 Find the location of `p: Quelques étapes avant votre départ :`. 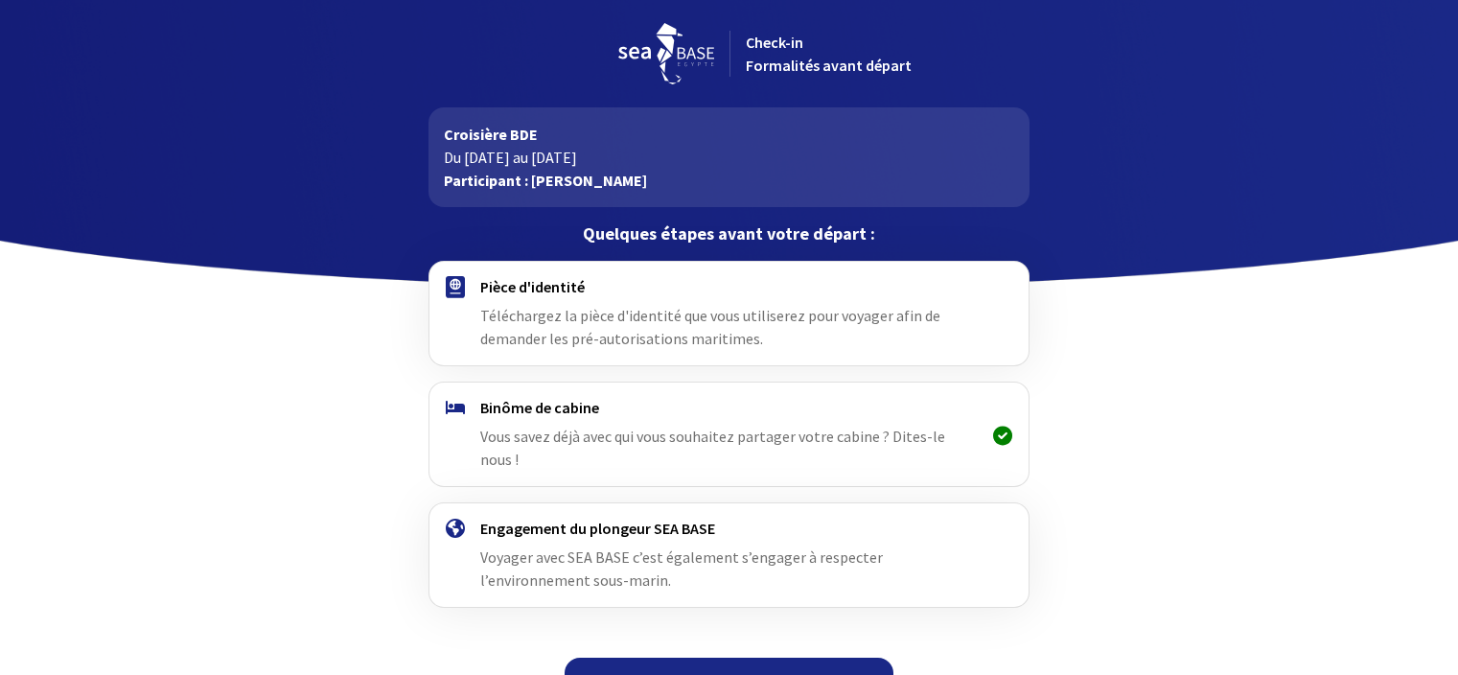

p: Quelques étapes avant votre départ : is located at coordinates (729, 234).